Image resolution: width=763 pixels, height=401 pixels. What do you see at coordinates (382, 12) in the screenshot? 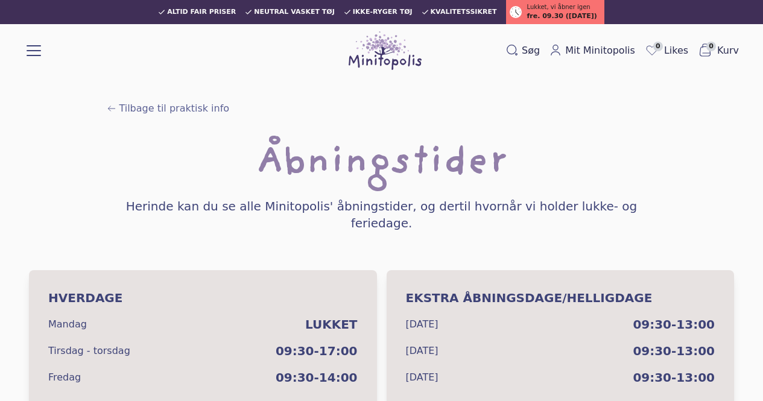
I see `span: Ikke-ryger tøj` at bounding box center [382, 12].